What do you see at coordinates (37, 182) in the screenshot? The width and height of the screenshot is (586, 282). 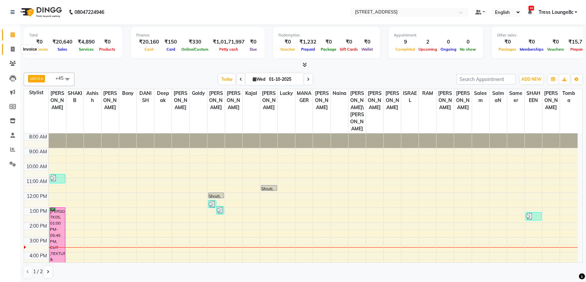 I see `div: 11:00 AM` at bounding box center [37, 182].